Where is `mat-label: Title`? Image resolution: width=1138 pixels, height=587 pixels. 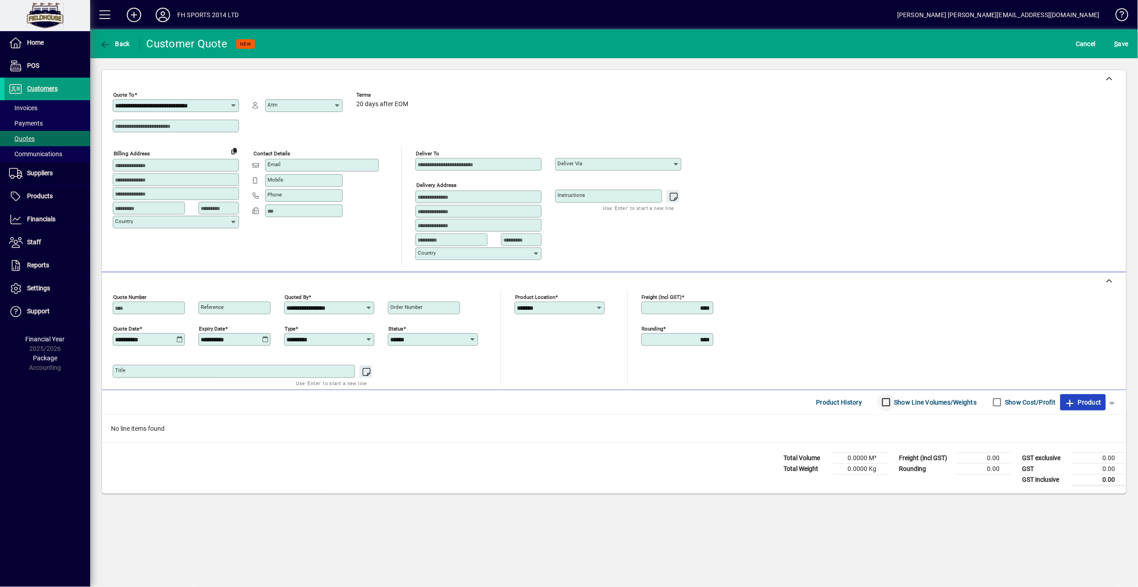
mat-label: Title is located at coordinates (120, 370).